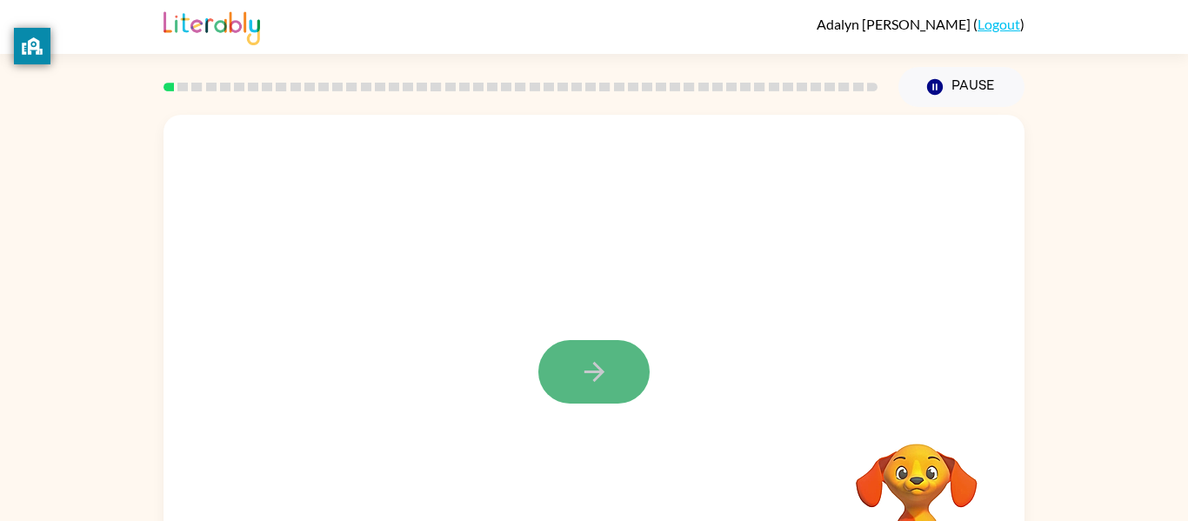 The width and height of the screenshot is (1188, 521). Describe the element at coordinates (998, 23) in the screenshot. I see `a: Logout` at that location.